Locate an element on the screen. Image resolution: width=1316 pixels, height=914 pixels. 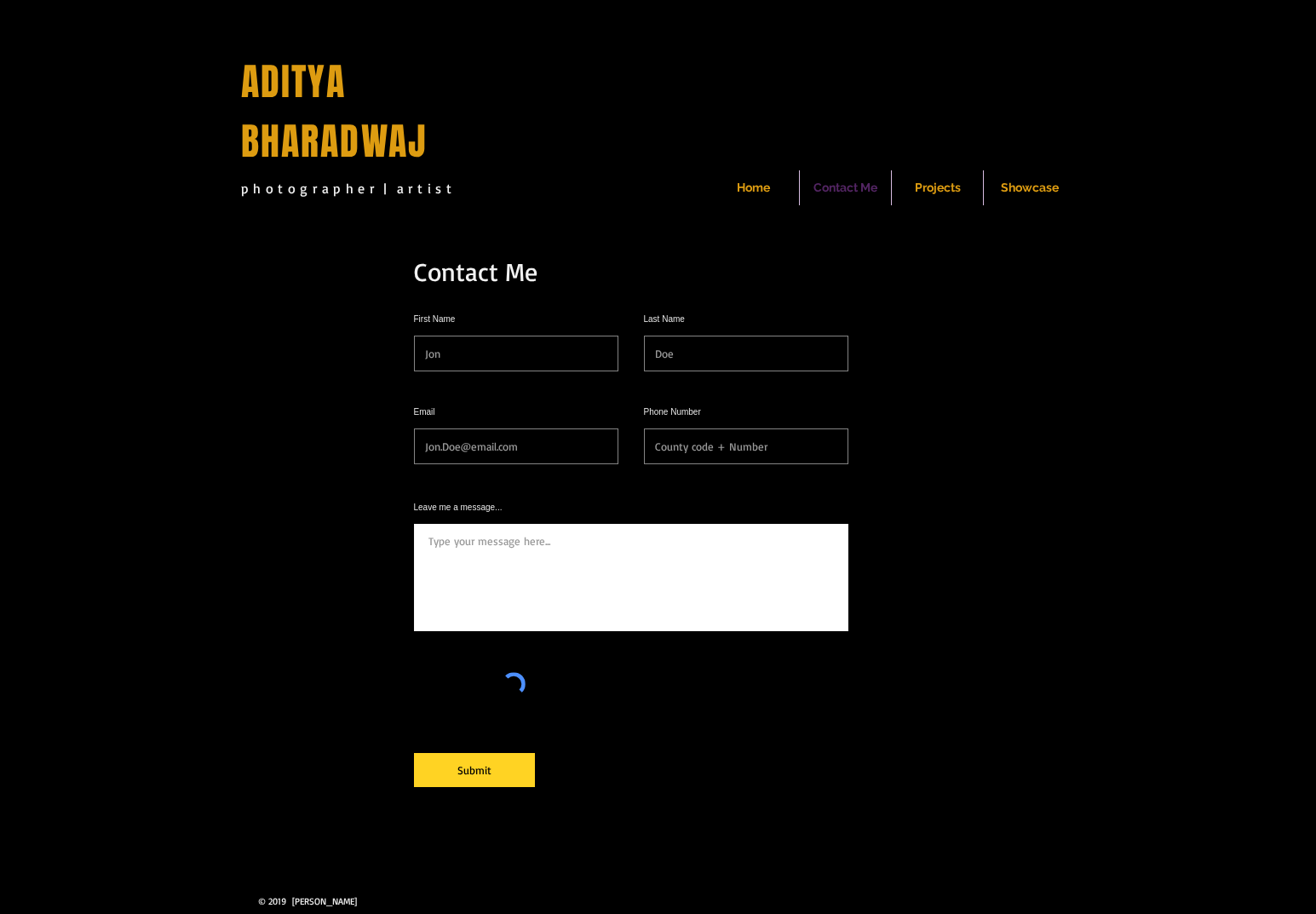
nav: Site is located at coordinates (891, 187).